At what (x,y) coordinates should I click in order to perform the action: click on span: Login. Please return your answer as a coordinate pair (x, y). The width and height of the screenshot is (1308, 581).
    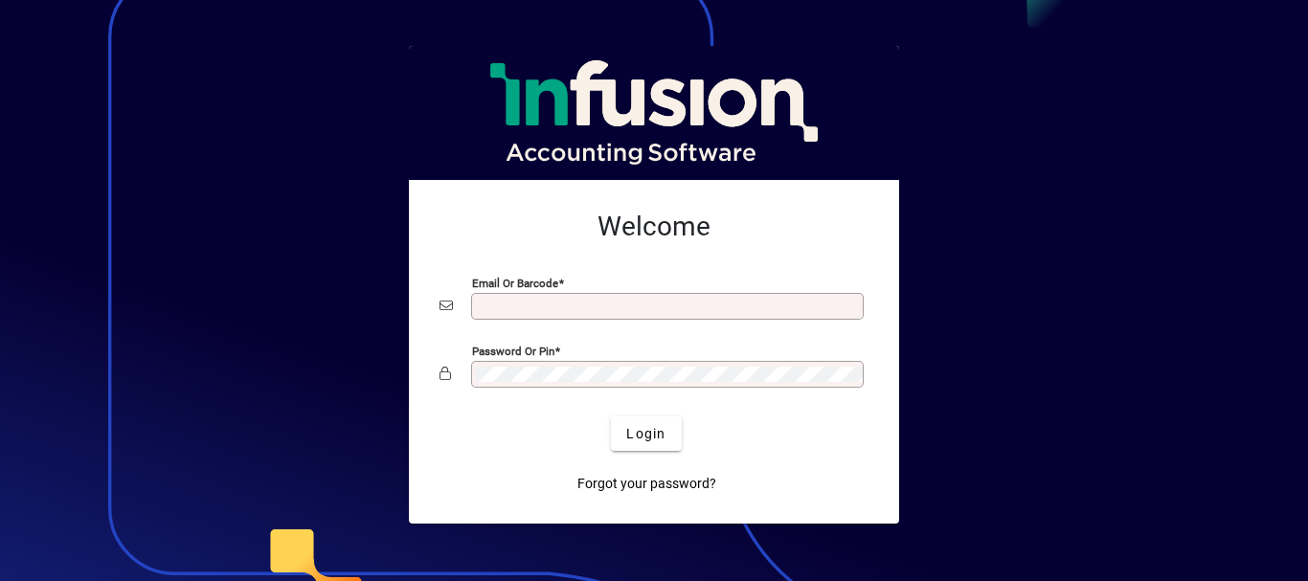
    Looking at the image, I should click on (645, 434).